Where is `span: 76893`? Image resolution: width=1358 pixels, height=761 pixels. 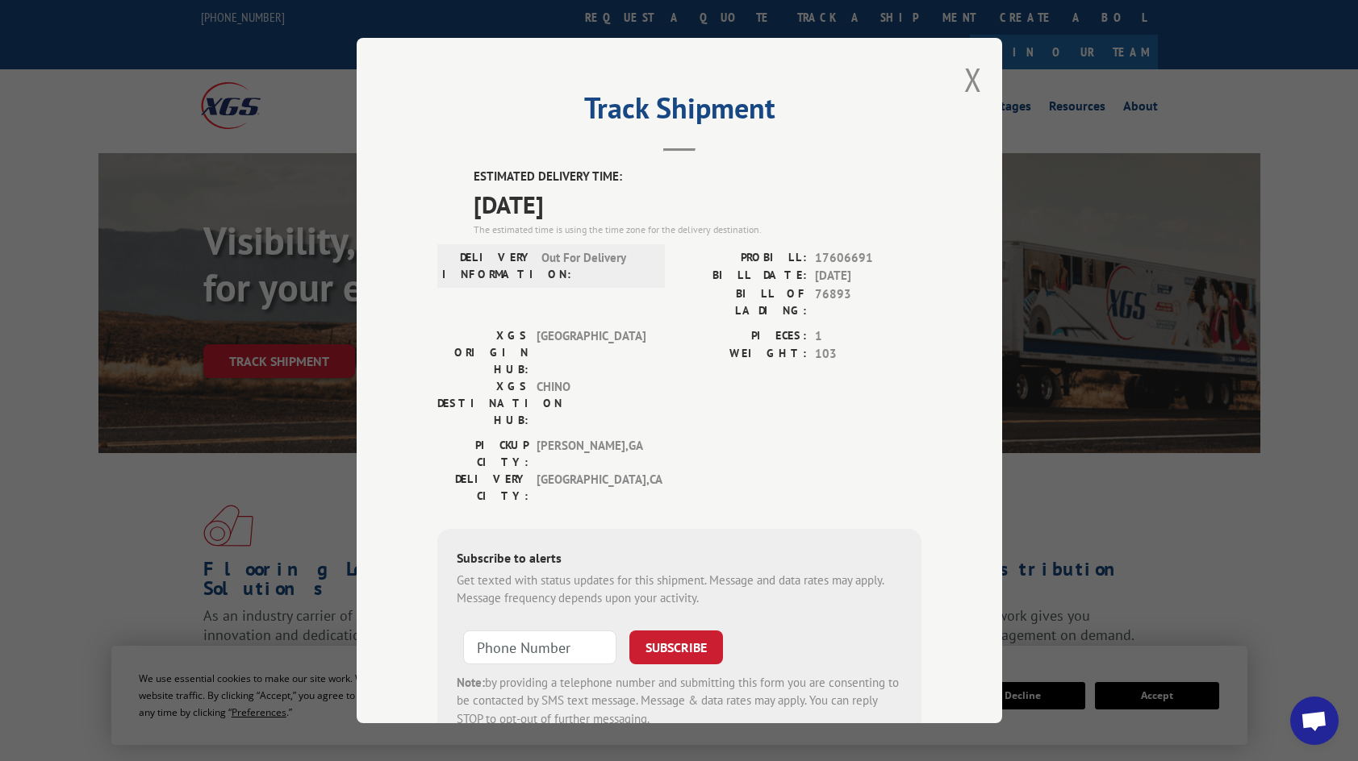 span: 76893 is located at coordinates (868, 303).